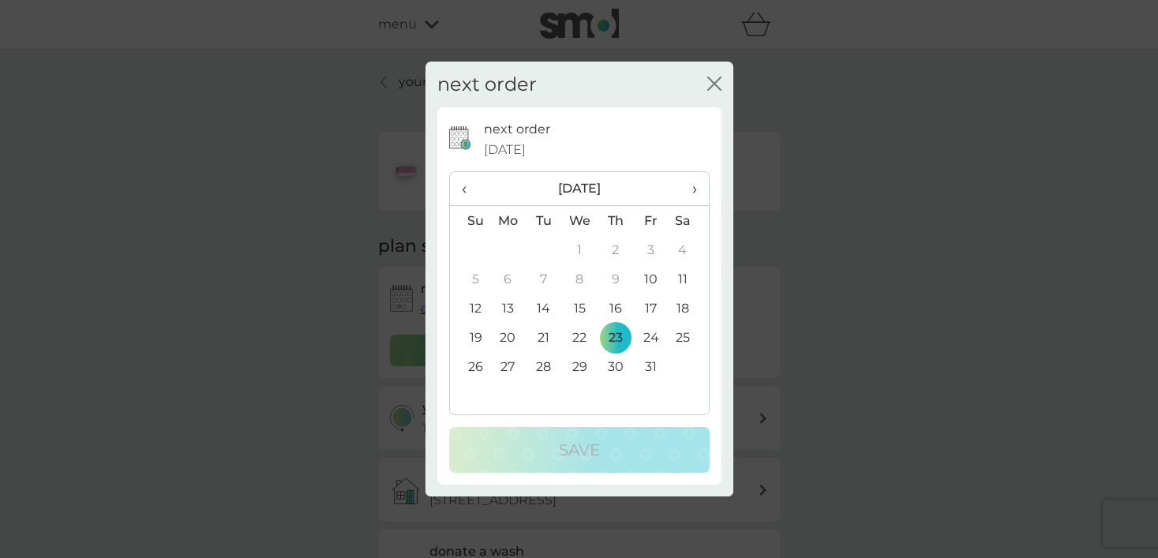  Describe the element at coordinates (469, 366) in the screenshot. I see `td: 26` at that location.